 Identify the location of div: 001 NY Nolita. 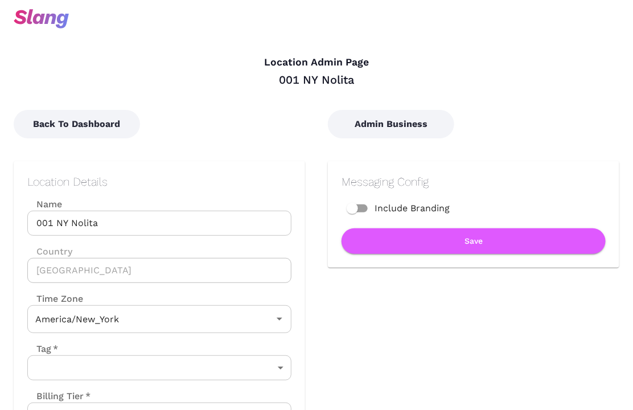
(316, 80).